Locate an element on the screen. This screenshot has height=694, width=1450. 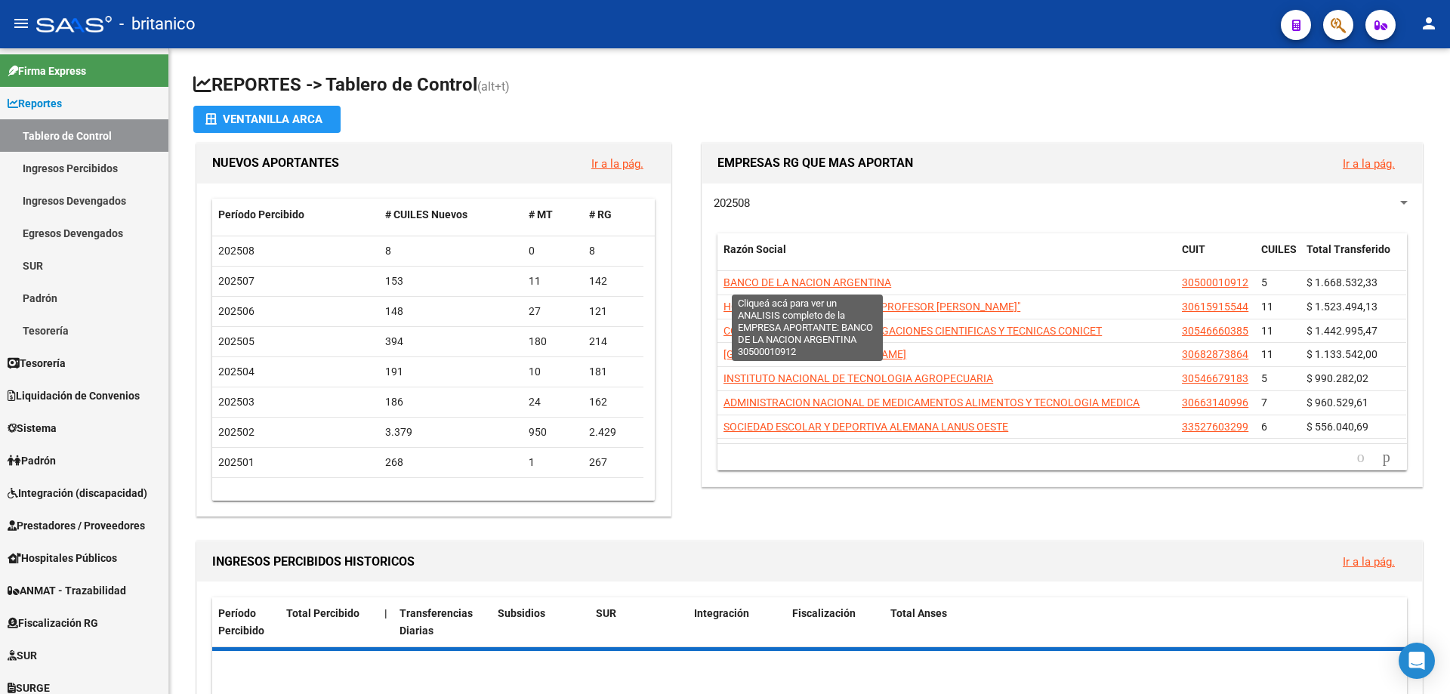
span: $ 1.133.542,00 is located at coordinates (1342, 354).